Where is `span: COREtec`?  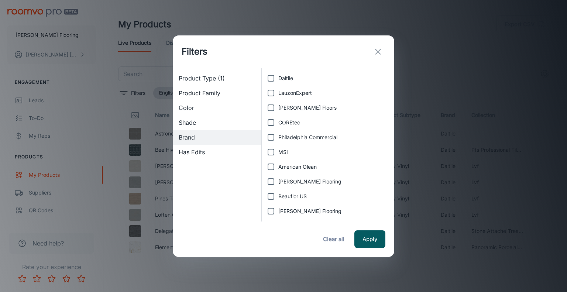
span: COREtec is located at coordinates (289, 123).